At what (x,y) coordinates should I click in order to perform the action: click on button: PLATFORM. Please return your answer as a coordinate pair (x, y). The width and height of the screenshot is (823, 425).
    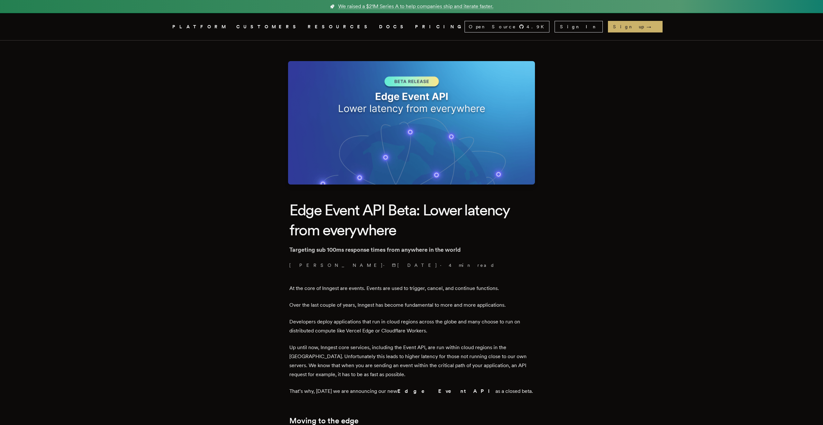
    Looking at the image, I should click on (200, 27).